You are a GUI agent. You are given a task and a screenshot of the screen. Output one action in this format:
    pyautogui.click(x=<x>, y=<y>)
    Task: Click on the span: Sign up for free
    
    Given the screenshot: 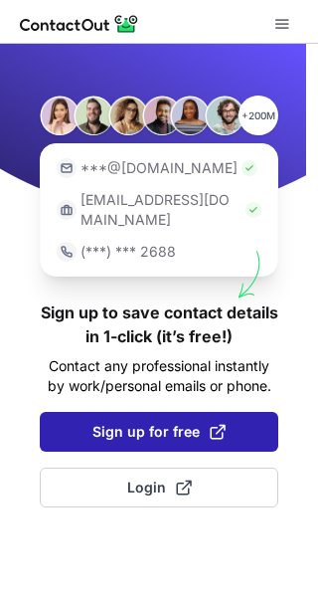 What is the action you would take?
    pyautogui.click(x=159, y=432)
    